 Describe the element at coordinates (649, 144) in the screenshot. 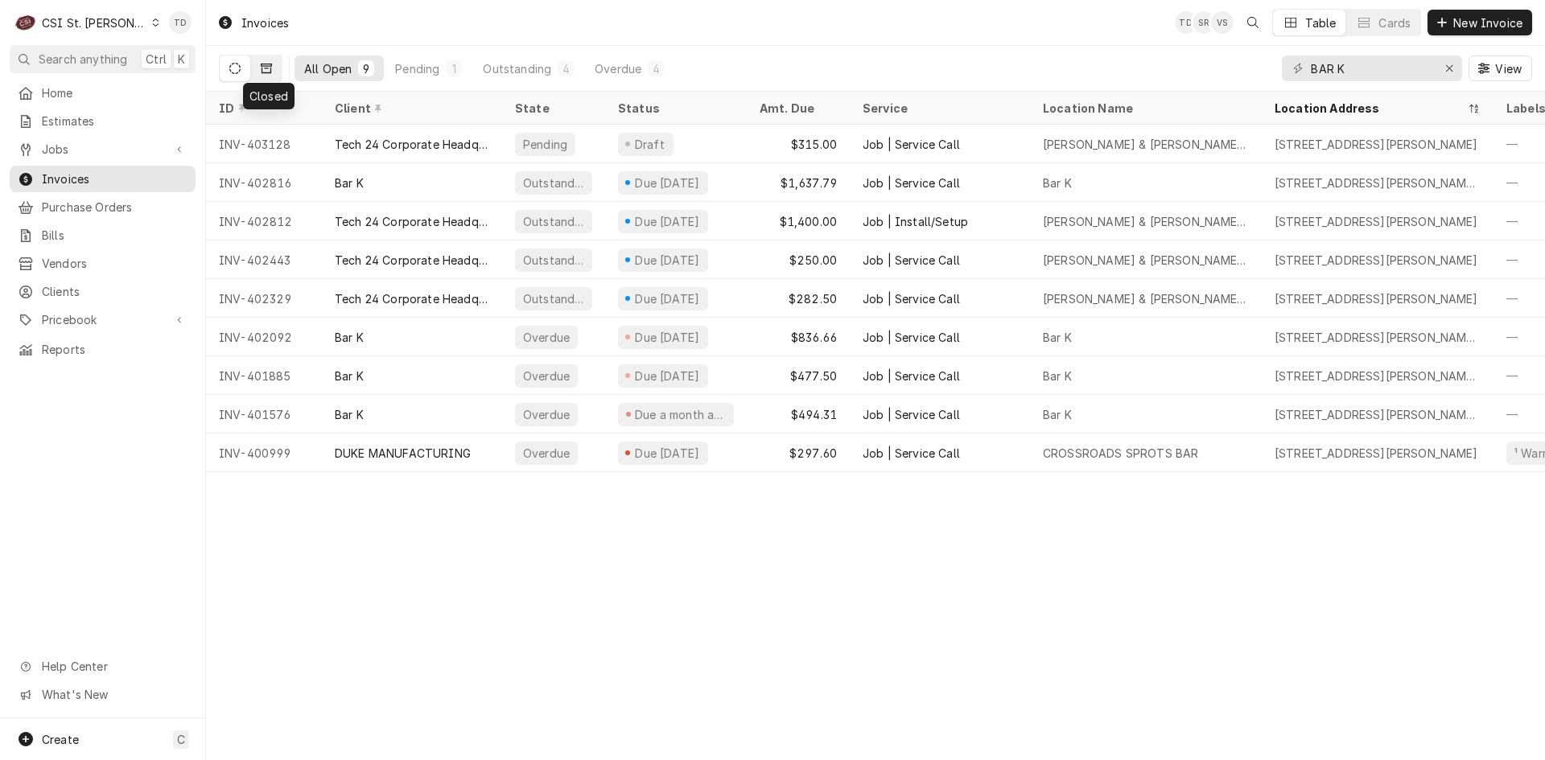

I see `div: Draft` at that location.